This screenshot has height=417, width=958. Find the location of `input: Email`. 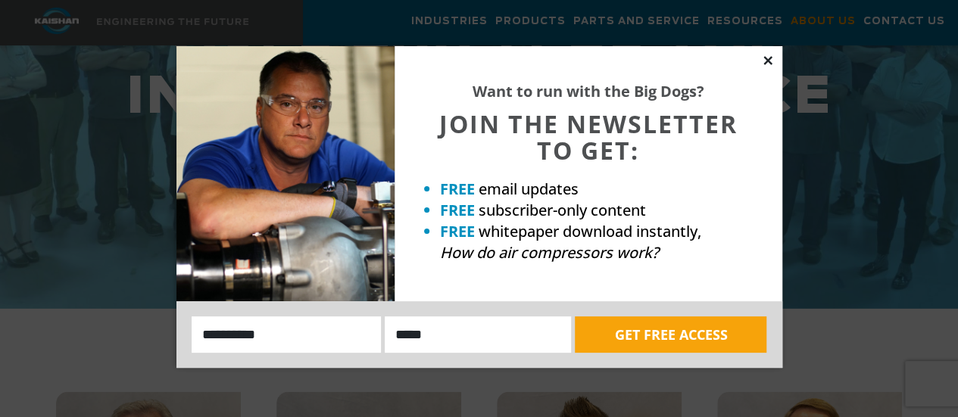

input: Email is located at coordinates (478, 335).